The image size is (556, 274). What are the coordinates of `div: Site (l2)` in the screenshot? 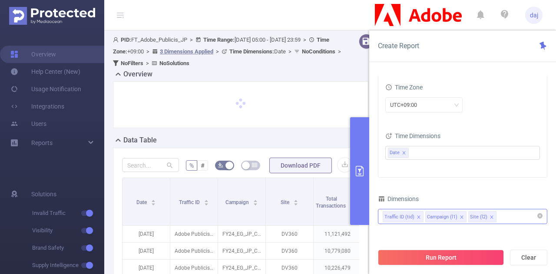 It's located at (479, 217).